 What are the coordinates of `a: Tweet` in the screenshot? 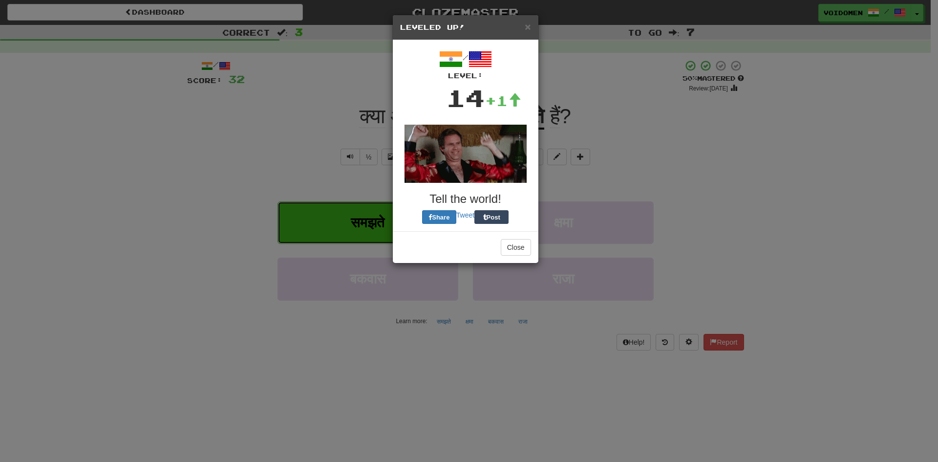 It's located at (465, 215).